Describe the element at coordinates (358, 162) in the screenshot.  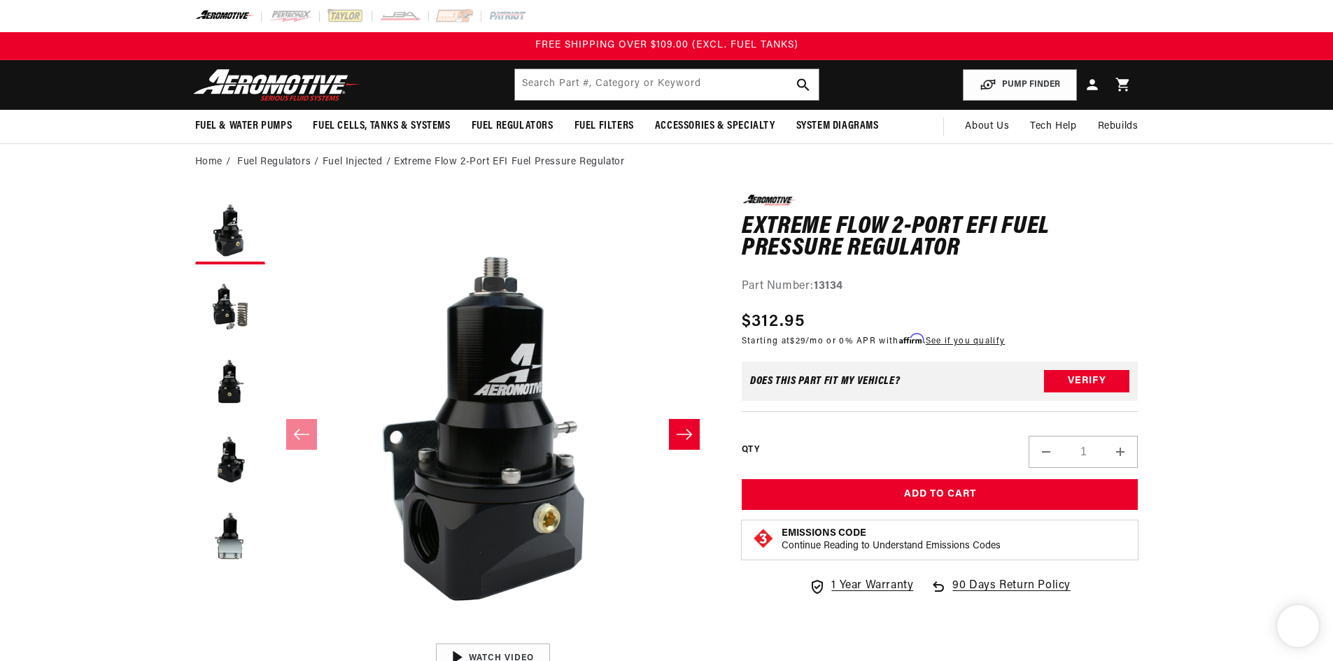
I see `li: Fuel Injected` at that location.